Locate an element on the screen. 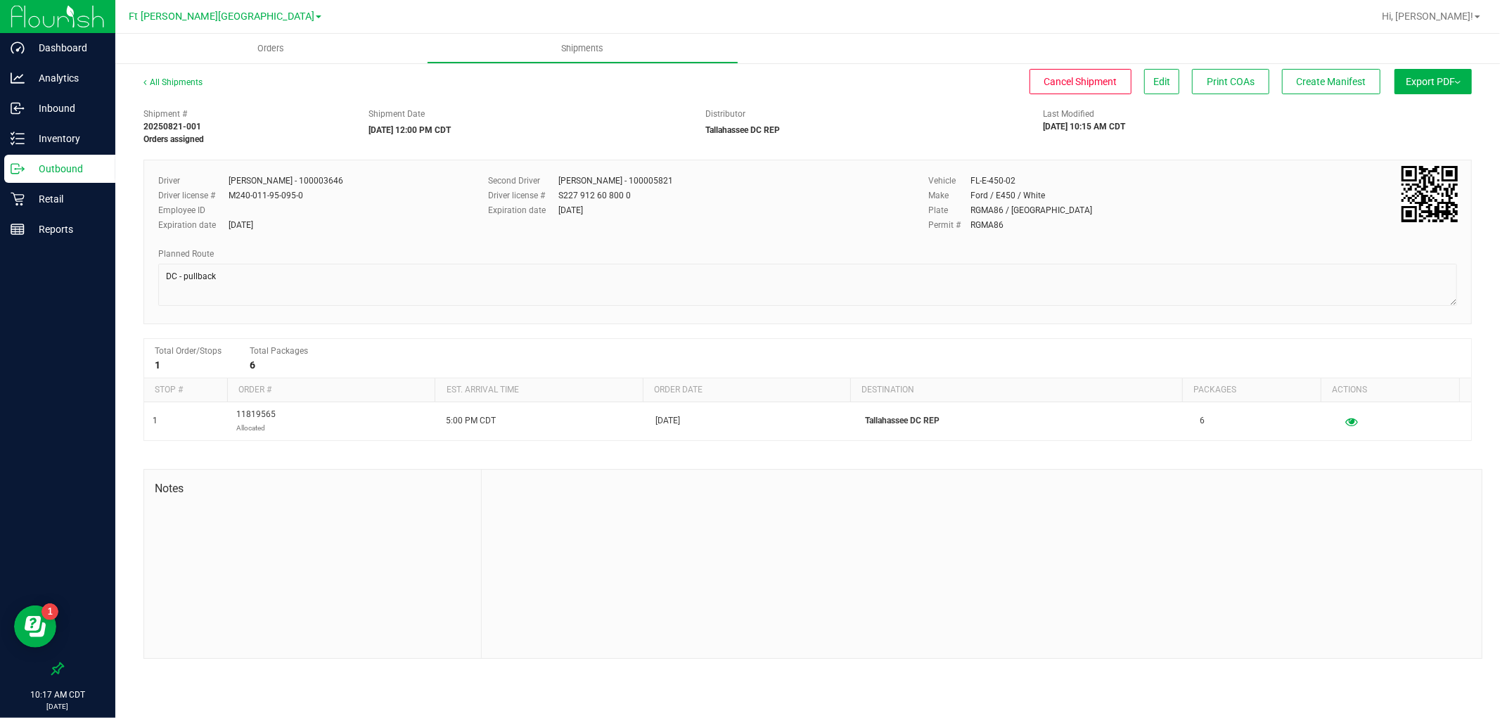 Image resolution: width=1500 pixels, height=718 pixels. button: Edit is located at coordinates (1161, 82).